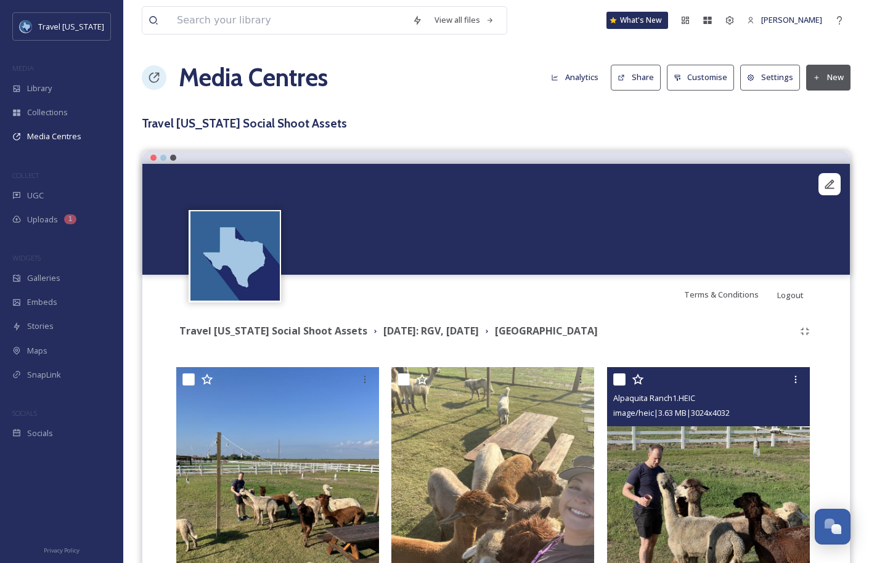 The width and height of the screenshot is (869, 563). Describe the element at coordinates (44, 278) in the screenshot. I see `span: Galleries` at that location.